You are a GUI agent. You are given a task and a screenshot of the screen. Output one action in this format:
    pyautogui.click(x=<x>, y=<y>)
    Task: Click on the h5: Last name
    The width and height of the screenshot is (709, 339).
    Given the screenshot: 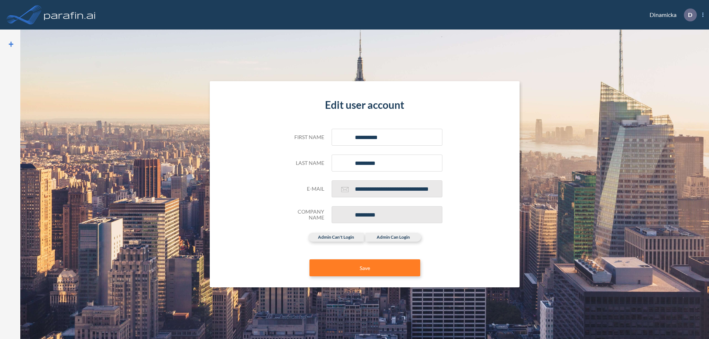 What is the action you would take?
    pyautogui.click(x=306, y=163)
    